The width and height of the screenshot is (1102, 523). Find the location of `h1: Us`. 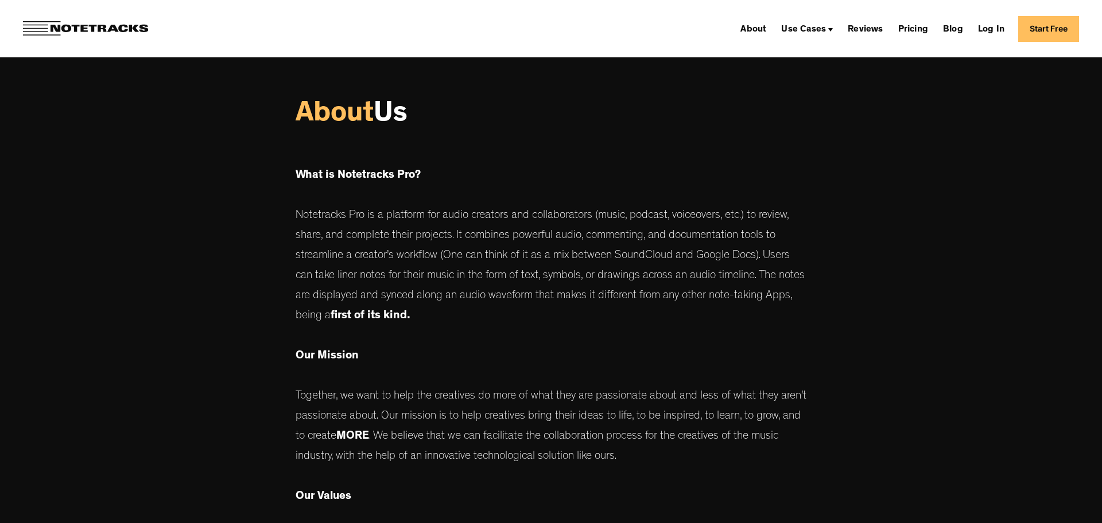

h1: Us is located at coordinates (551, 115).